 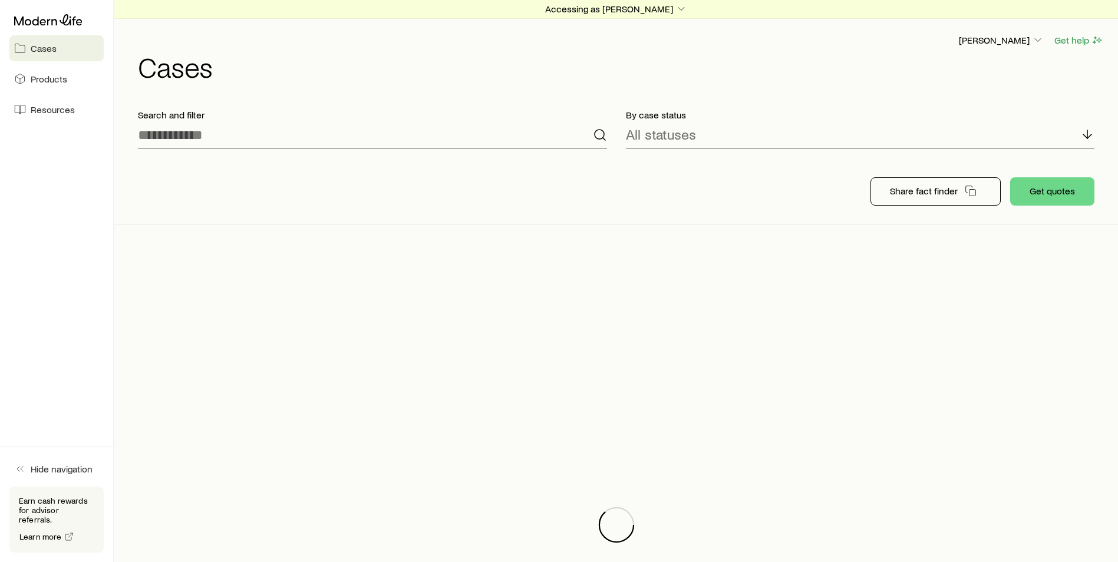 What do you see at coordinates (620, 67) in the screenshot?
I see `h1: Cases` at bounding box center [620, 67].